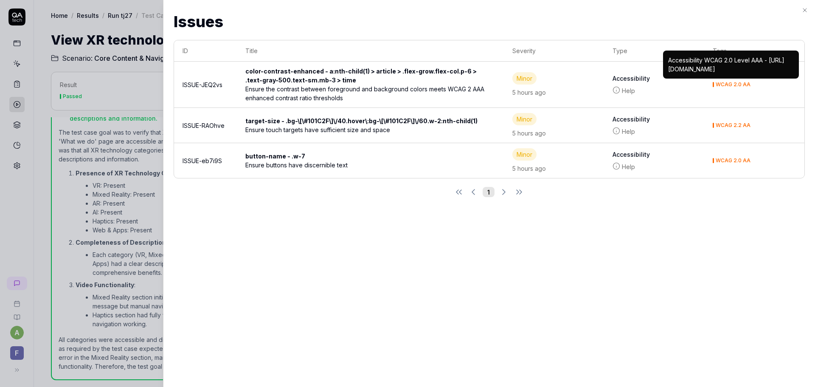  Describe the element at coordinates (205, 51) in the screenshot. I see `th: ID` at that location.